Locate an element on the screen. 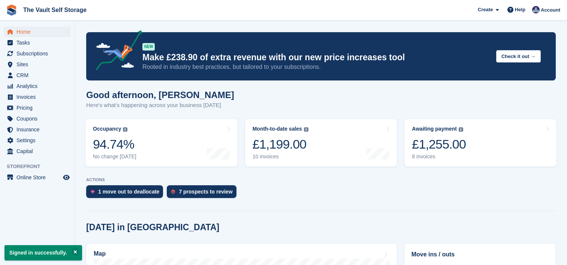 This screenshot has width=567, height=265. span: Tasks is located at coordinates (39, 43).